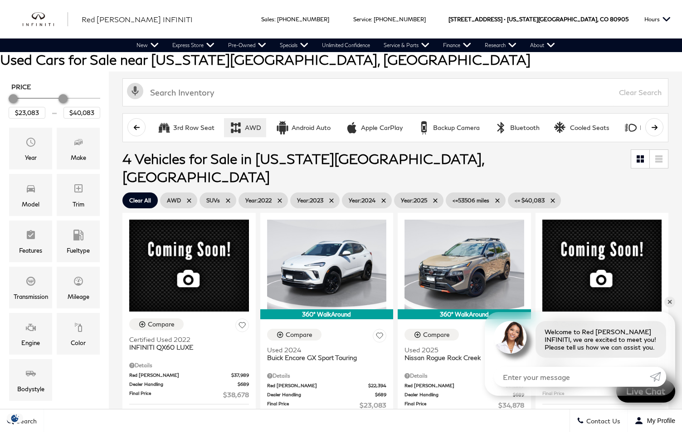  Describe the element at coordinates (189, 366) in the screenshot. I see `div: Pricing Details - INFINITI QX60 LUXE` at that location.